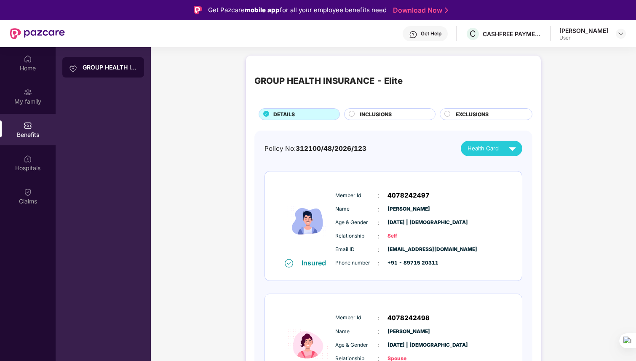 This screenshot has width=636, height=361. Describe the element at coordinates (28, 126) in the screenshot. I see `img: svg+xml;base64,PHN2ZyBpZD0iQmVuZWZpdHMiIHhtbG5zPSJodHRwOi8vd3d3LnczLm9yZy8yMDAwL3N2ZyIgd2lkdGg9Ij...` at that location.